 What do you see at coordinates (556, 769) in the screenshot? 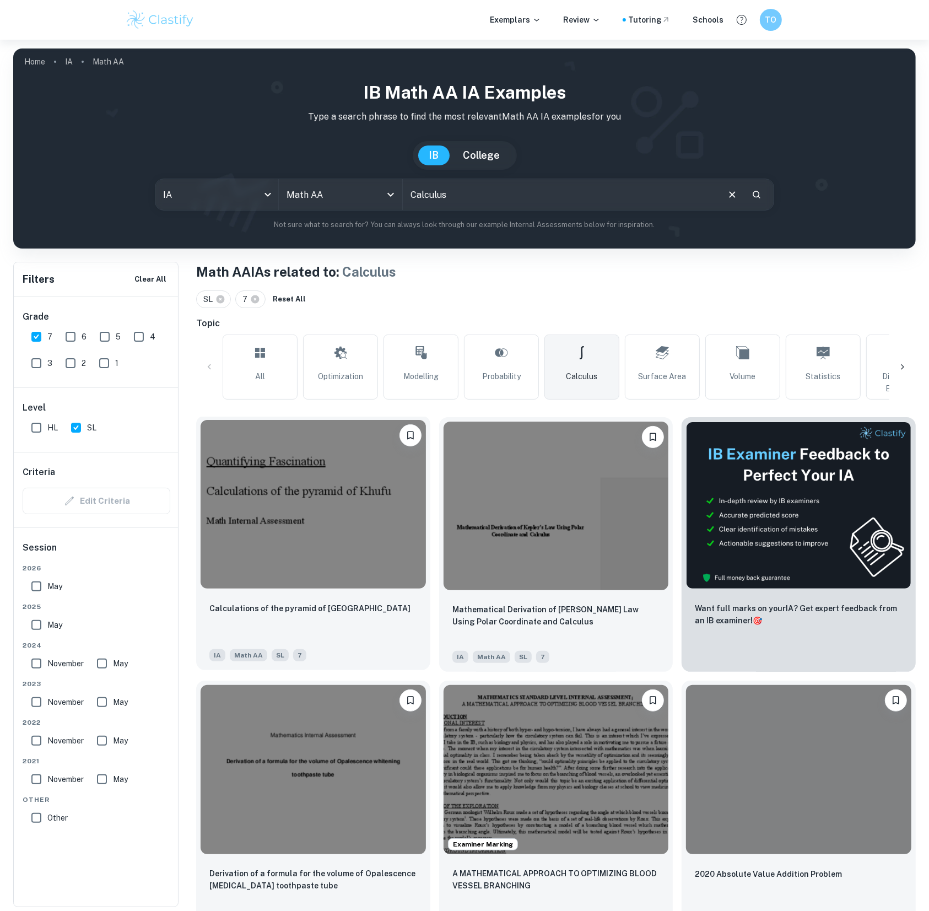
I see `img: Math AA IA example thumbnail: A MATHEMATICAL APPROACH TO OPTIMIZING BL` at bounding box center [556, 769].